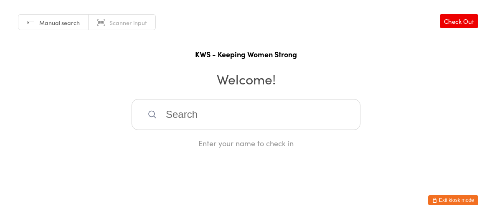  What do you see at coordinates (246, 114) in the screenshot?
I see `input: Search` at bounding box center [246, 114].